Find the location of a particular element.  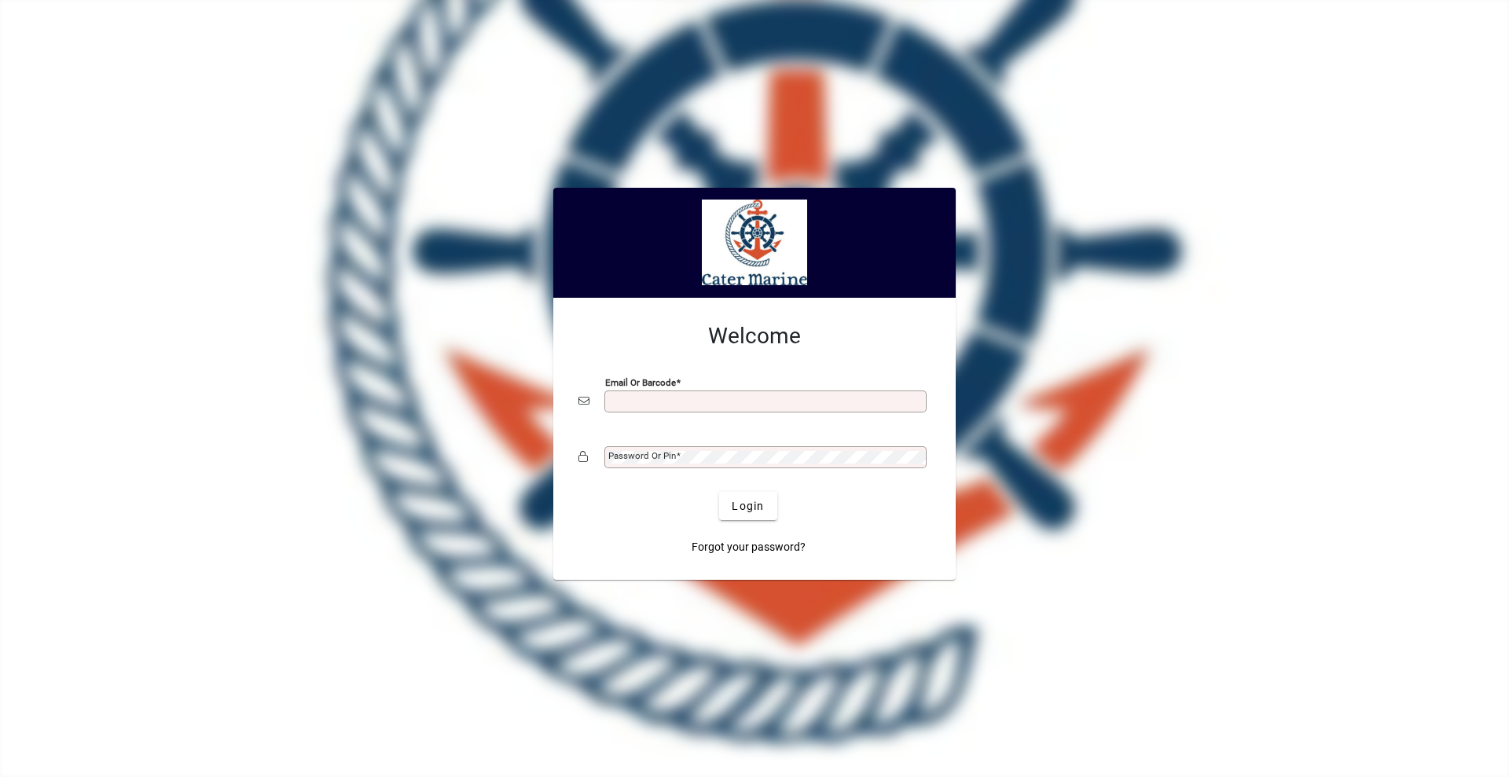

span: Login is located at coordinates (748, 506).